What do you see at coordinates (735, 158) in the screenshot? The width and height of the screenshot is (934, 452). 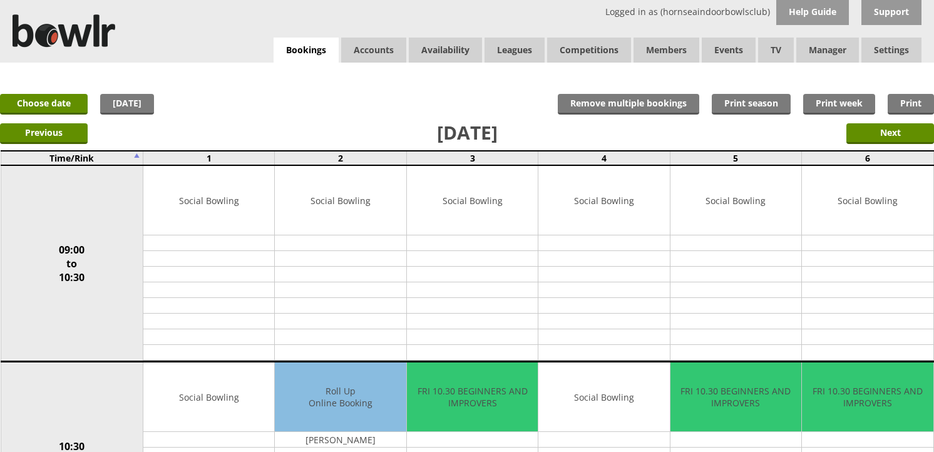 I see `td: 5` at bounding box center [735, 158].